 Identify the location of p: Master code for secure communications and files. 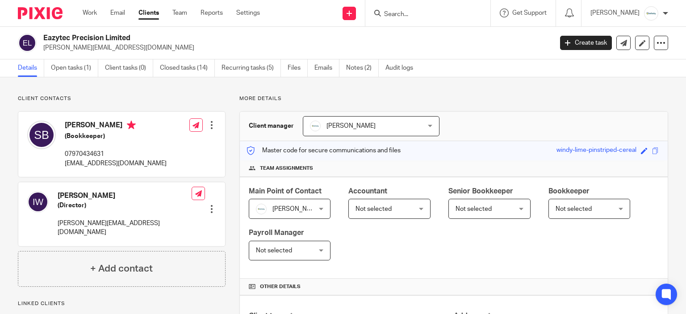
(323, 151).